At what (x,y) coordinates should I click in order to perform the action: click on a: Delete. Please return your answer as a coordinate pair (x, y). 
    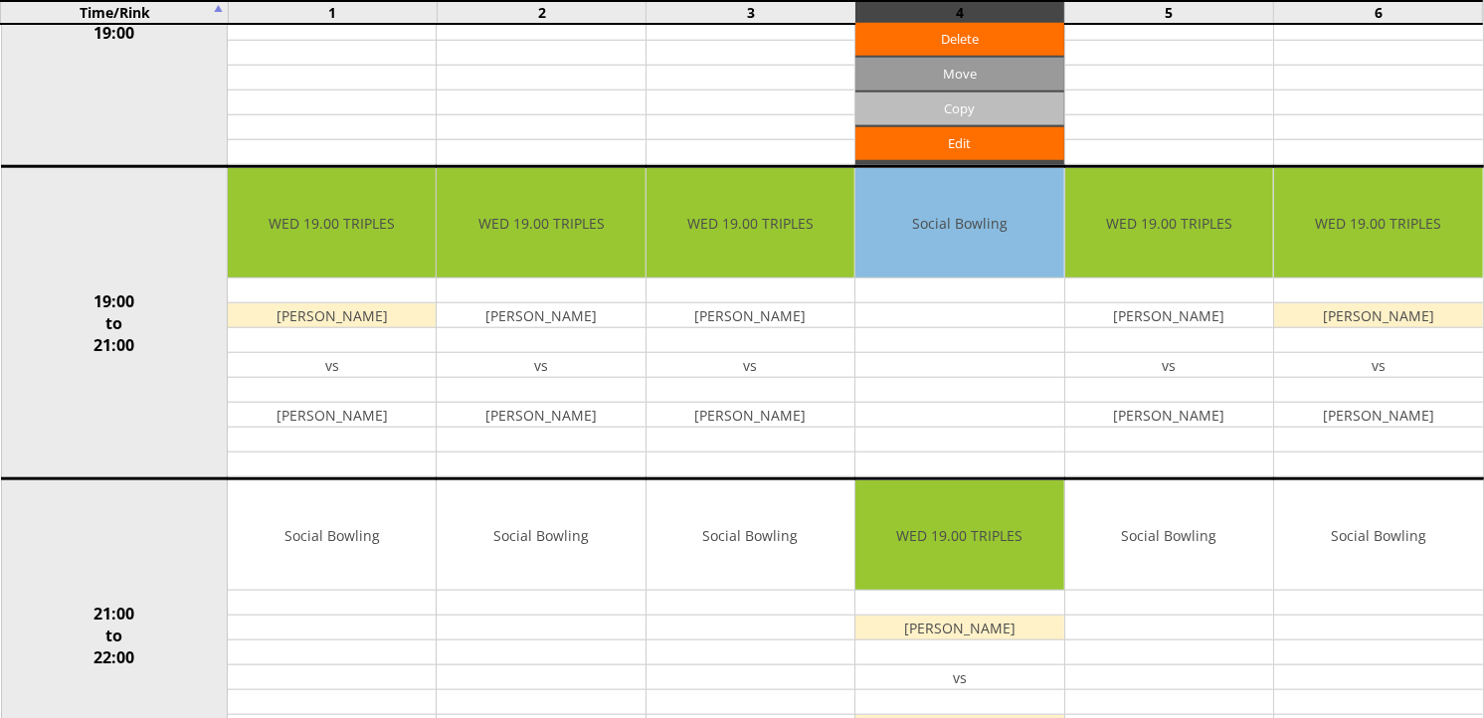
    Looking at the image, I should click on (959, 39).